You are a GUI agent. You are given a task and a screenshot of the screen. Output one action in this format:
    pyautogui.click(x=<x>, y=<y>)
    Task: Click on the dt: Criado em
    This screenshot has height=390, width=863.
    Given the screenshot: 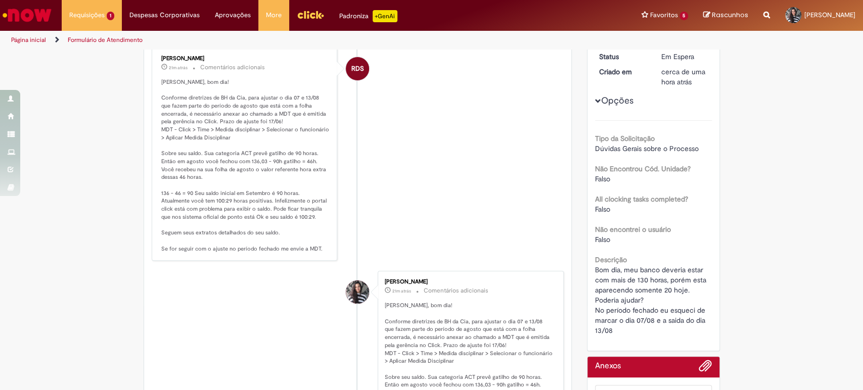 What is the action you would take?
    pyautogui.click(x=622, y=72)
    